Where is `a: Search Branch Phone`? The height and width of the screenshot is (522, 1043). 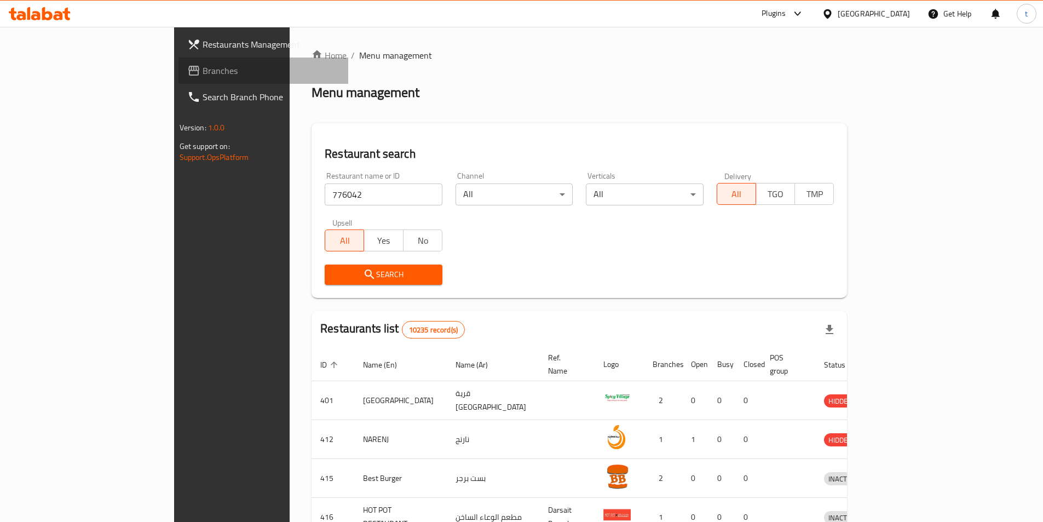 a: Search Branch Phone is located at coordinates (263, 97).